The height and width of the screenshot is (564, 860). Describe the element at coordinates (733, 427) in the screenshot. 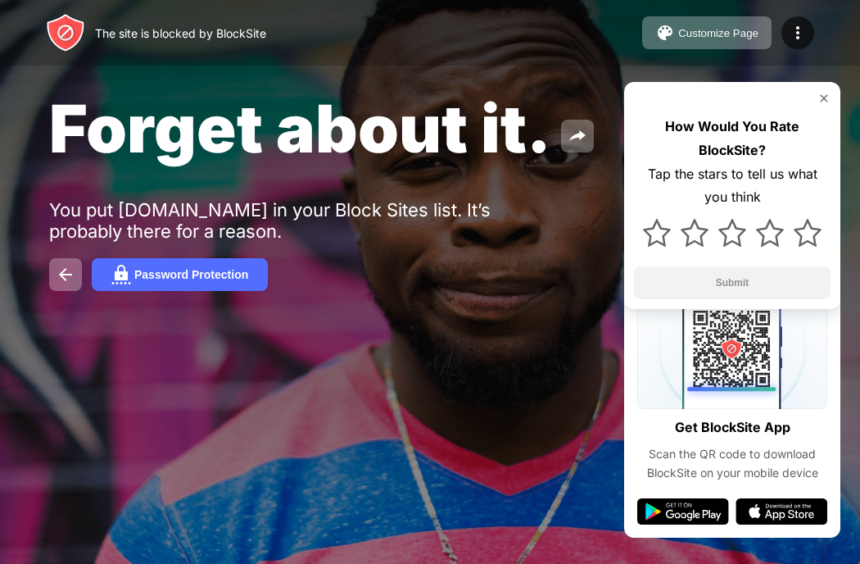

I see `div: Get BlockSite App` at that location.